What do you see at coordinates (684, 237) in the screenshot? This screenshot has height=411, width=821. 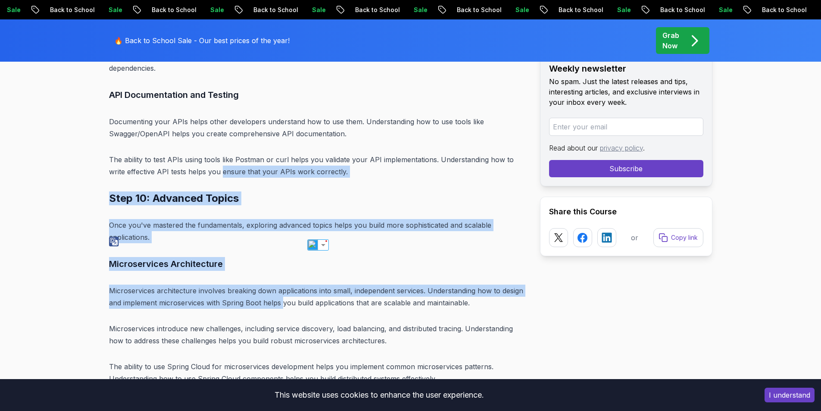 I see `p: Copy link` at bounding box center [684, 237].